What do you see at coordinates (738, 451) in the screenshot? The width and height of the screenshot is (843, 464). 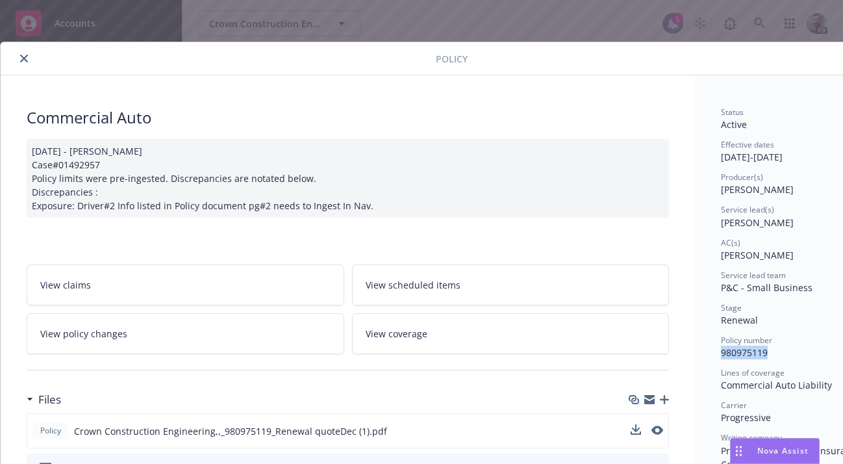 I see `div: Drag to move` at bounding box center [738, 451].